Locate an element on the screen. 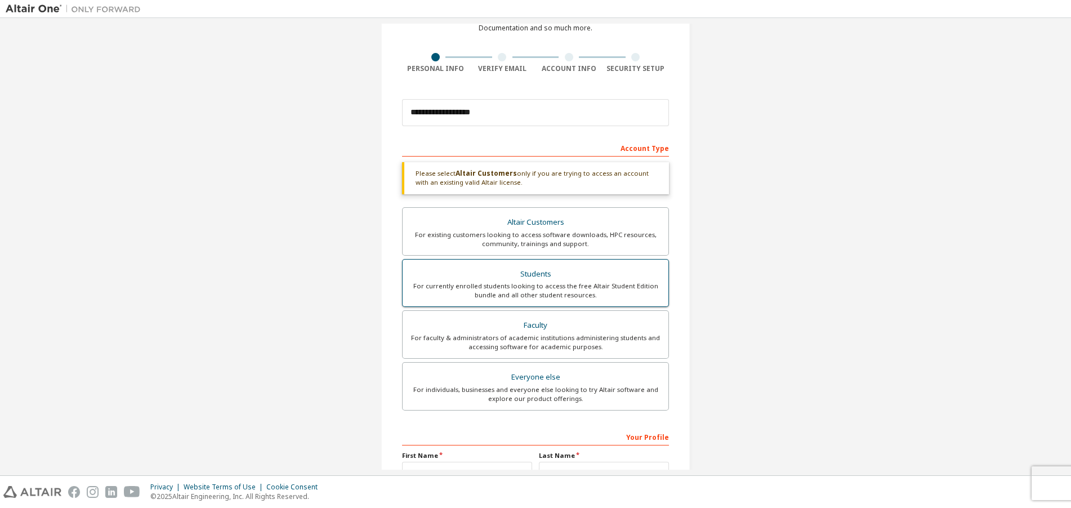 The height and width of the screenshot is (508, 1071). div: Cookie Consent is located at coordinates (295, 487).